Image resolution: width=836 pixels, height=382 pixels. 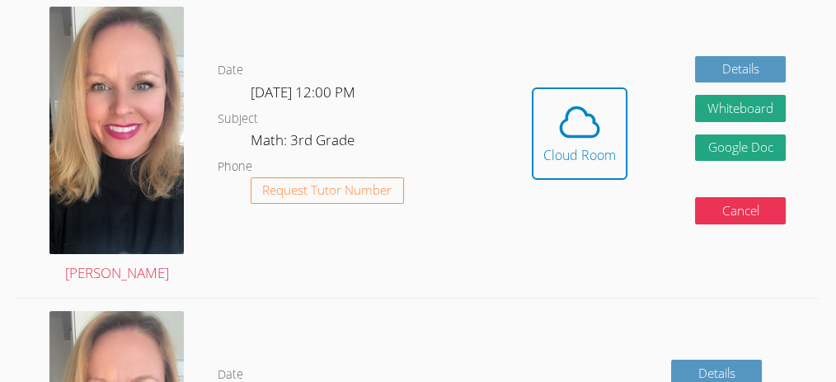 What do you see at coordinates (580, 134) in the screenshot?
I see `button: Cloud Room` at bounding box center [580, 134].